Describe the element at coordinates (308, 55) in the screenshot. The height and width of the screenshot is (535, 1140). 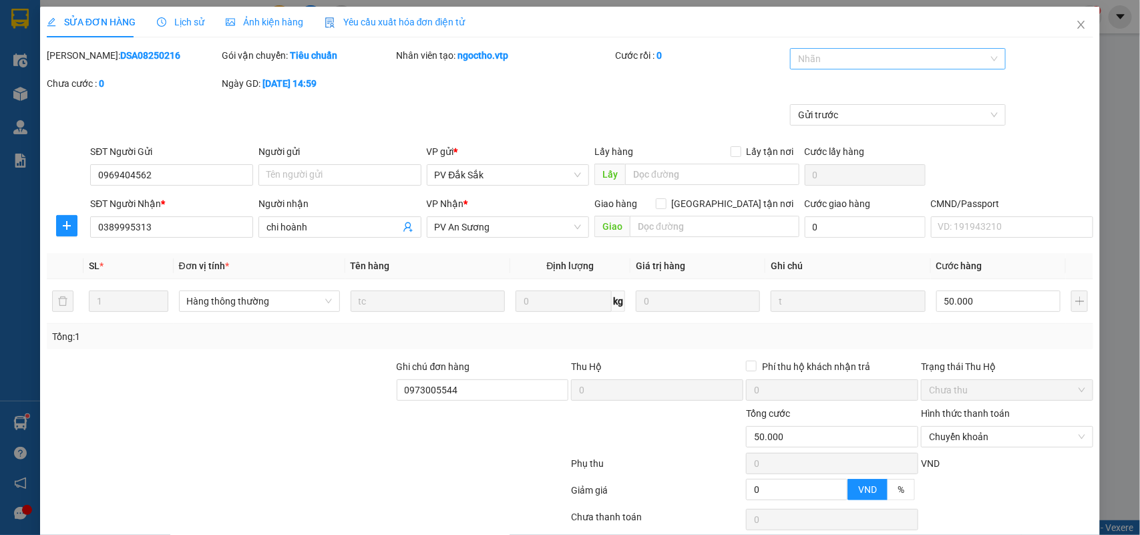
I see `div: Gói vận chuyển:` at that location.